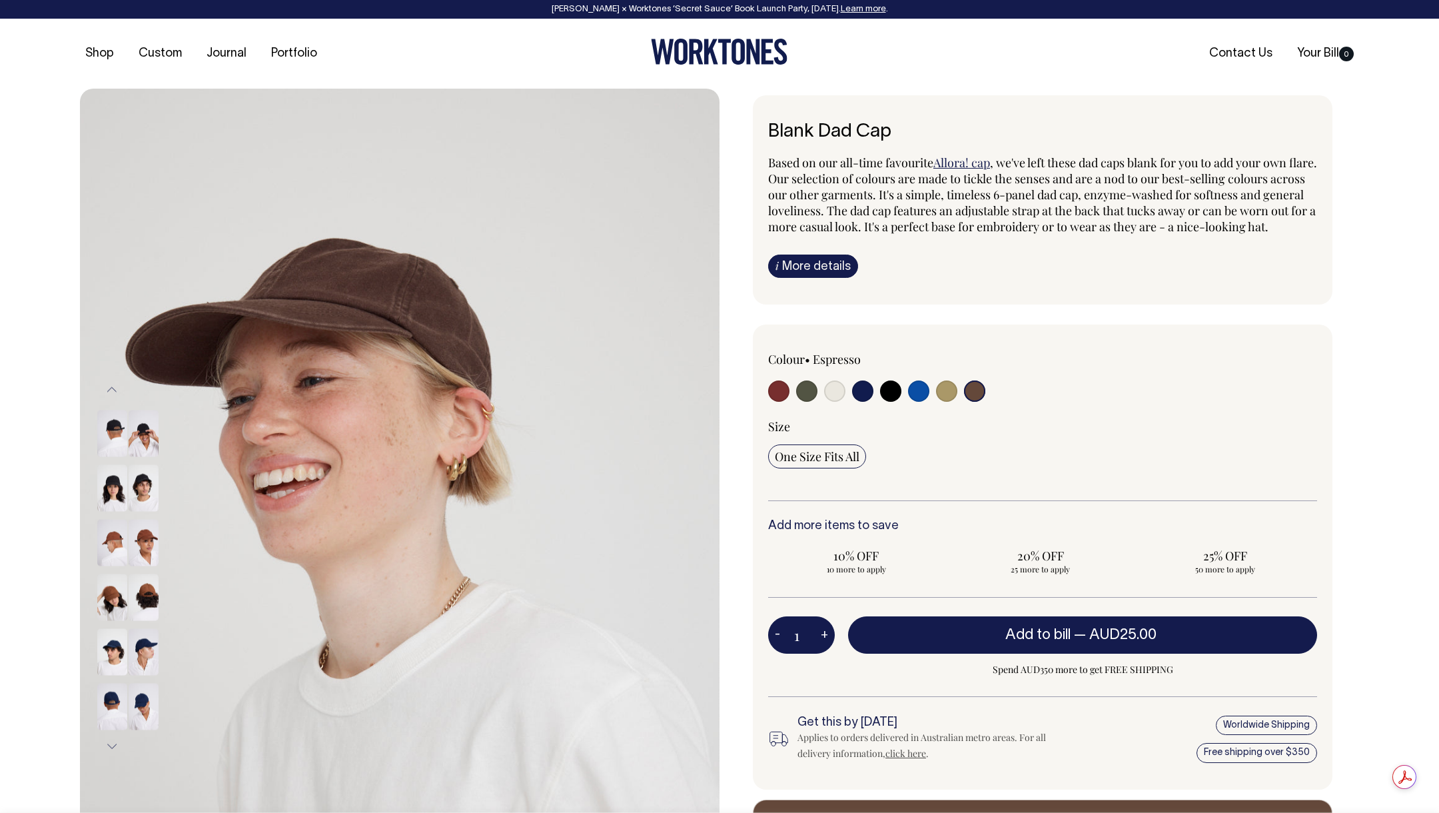  I want to click on input: 10% OFF 10 more to apply, so click(856, 561).